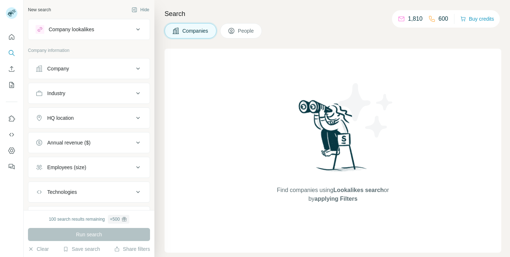 The image size is (510, 257). I want to click on button: Industry, so click(89, 93).